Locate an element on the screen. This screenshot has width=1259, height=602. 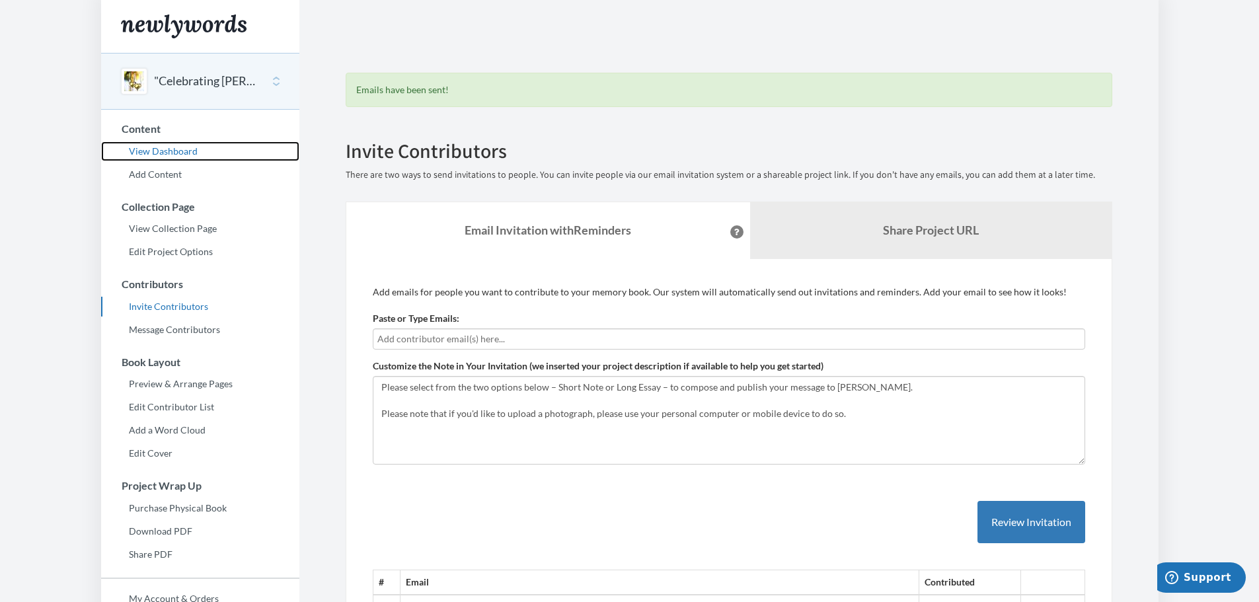
h3: Book Layout is located at coordinates (200, 362).